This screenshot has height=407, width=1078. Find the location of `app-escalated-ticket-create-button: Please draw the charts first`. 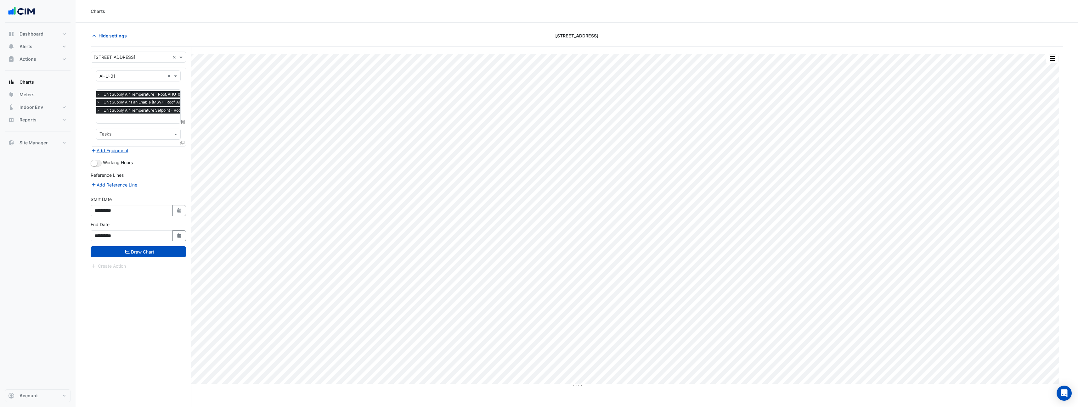

app-escalated-ticket-create-button: Please draw the charts first is located at coordinates (108, 266).